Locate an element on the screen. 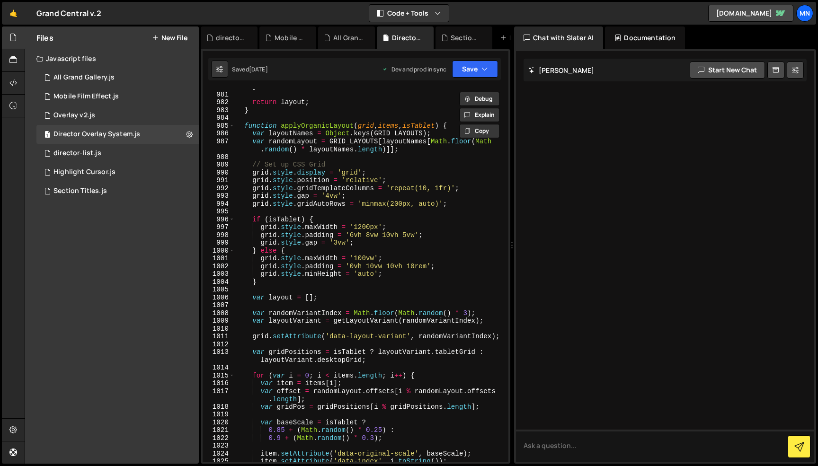 Image resolution: width=818 pixels, height=466 pixels. div: 1003 is located at coordinates (219, 274).